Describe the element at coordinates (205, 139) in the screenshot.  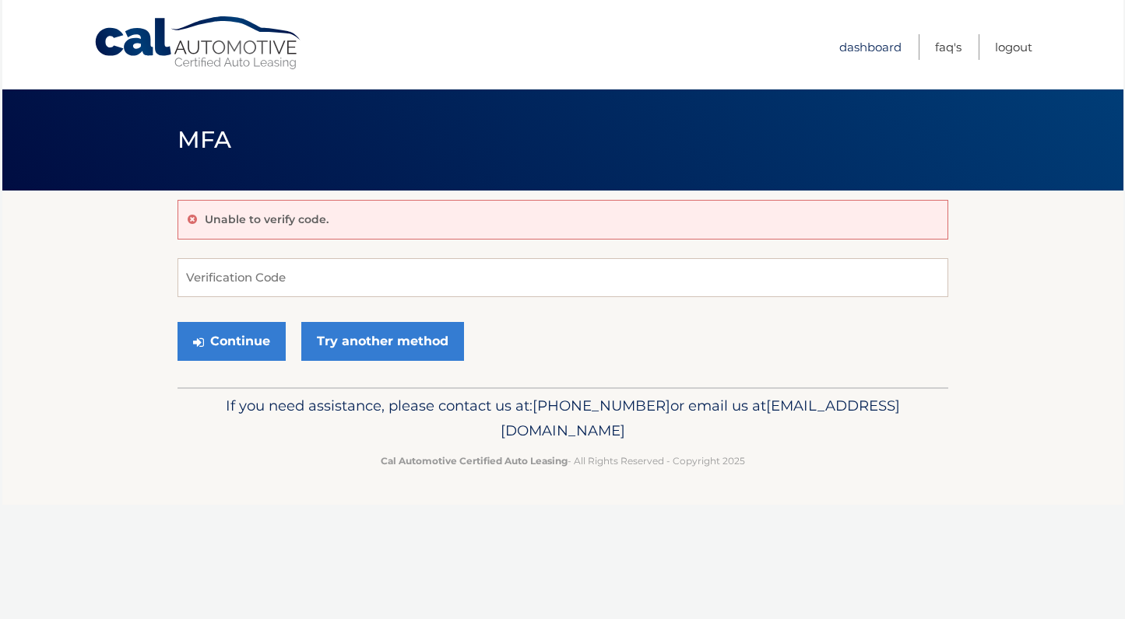
I see `span: MFA` at that location.